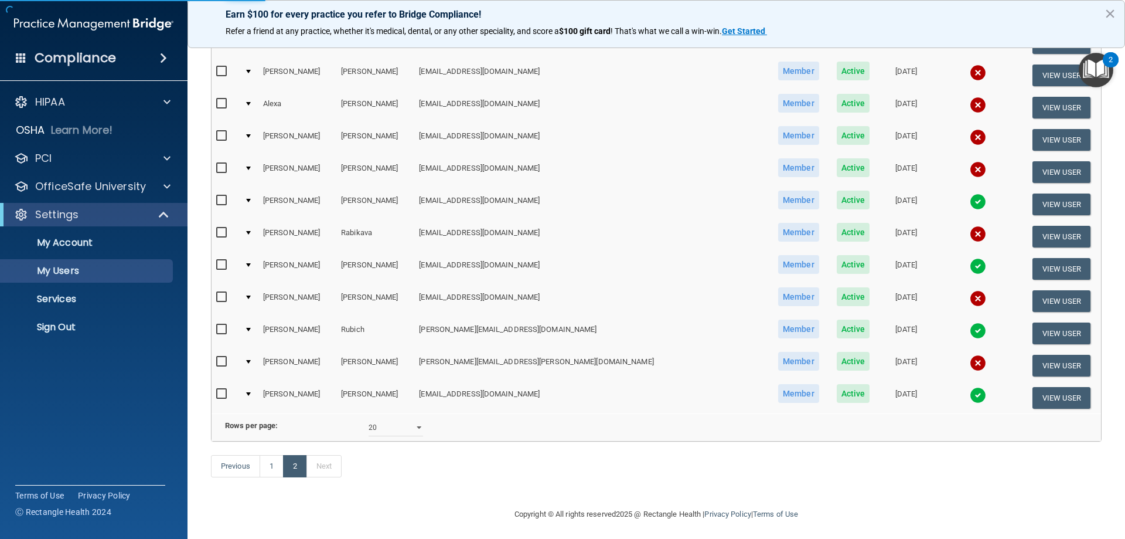 The height and width of the screenshot is (539, 1125). I want to click on a: Previous, so click(236, 466).